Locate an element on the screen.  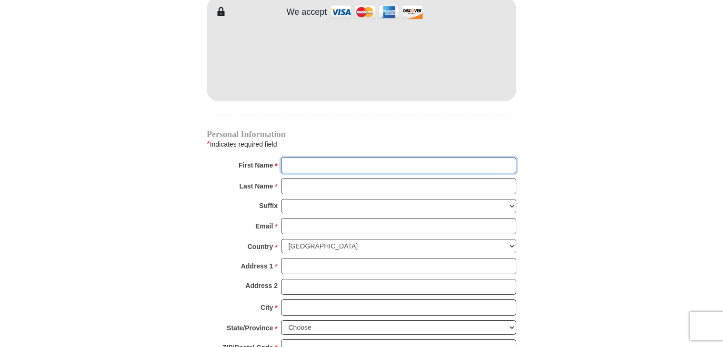
div: Indicates required field is located at coordinates (362, 144).